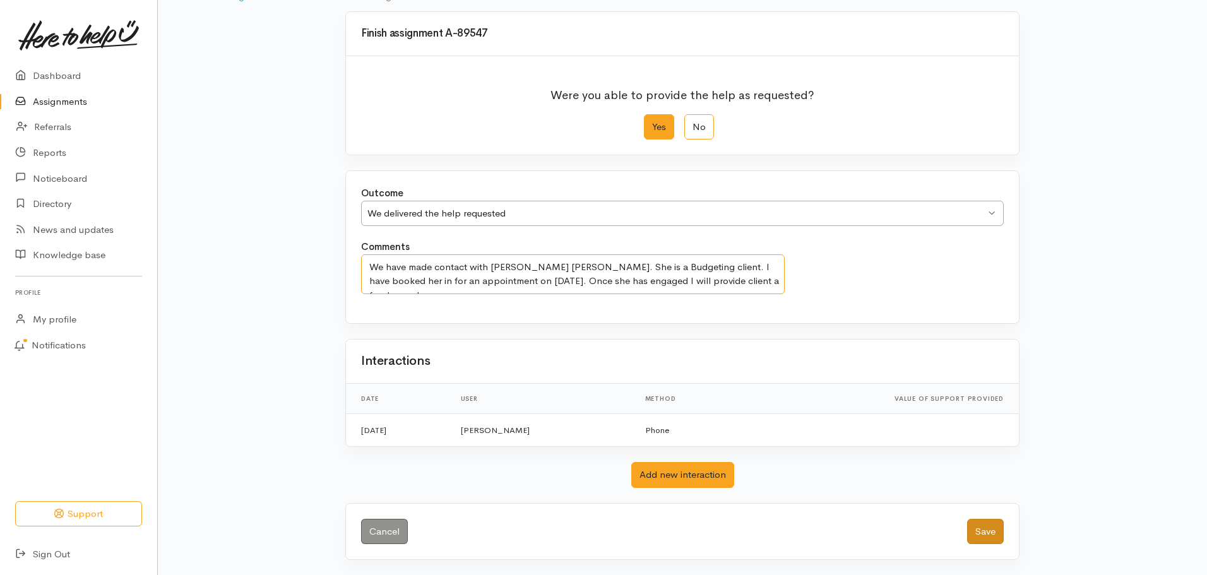 The height and width of the screenshot is (575, 1207). I want to click on th: Value of support provided, so click(879, 399).